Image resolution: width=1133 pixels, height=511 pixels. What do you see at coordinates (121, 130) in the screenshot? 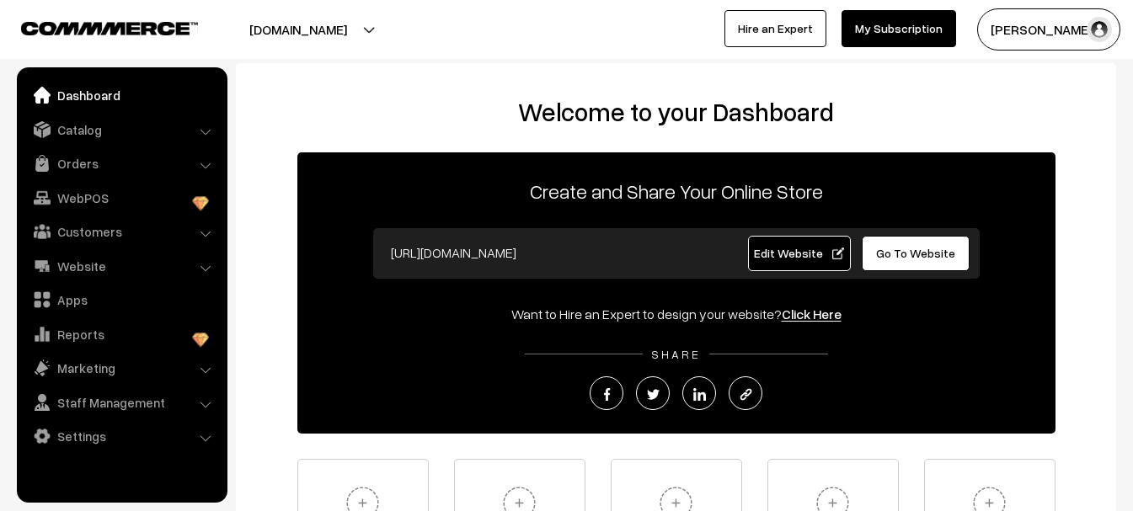
I see `a: Catalog` at bounding box center [121, 130].